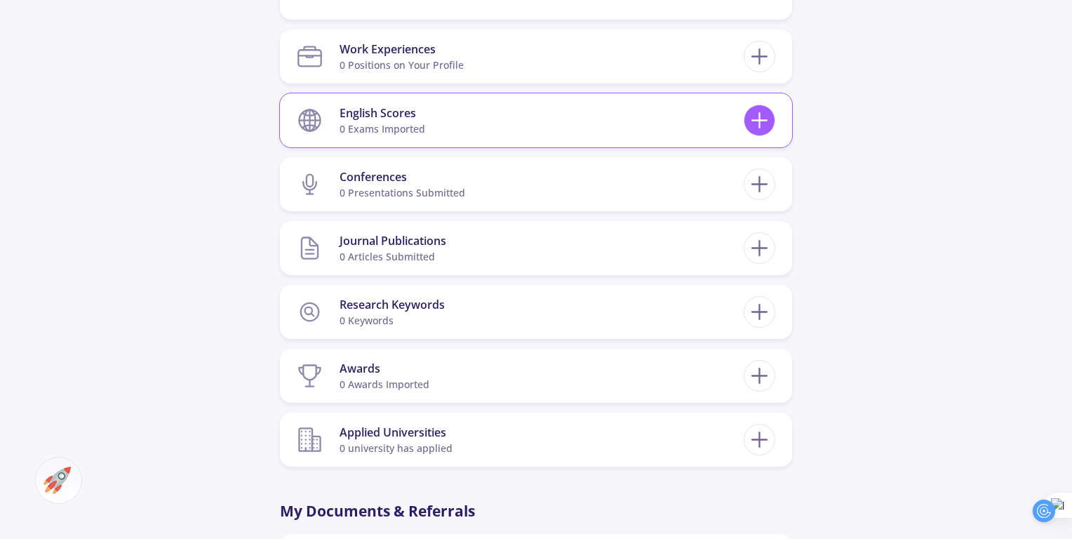  I want to click on div: Journal Publications, so click(393, 241).